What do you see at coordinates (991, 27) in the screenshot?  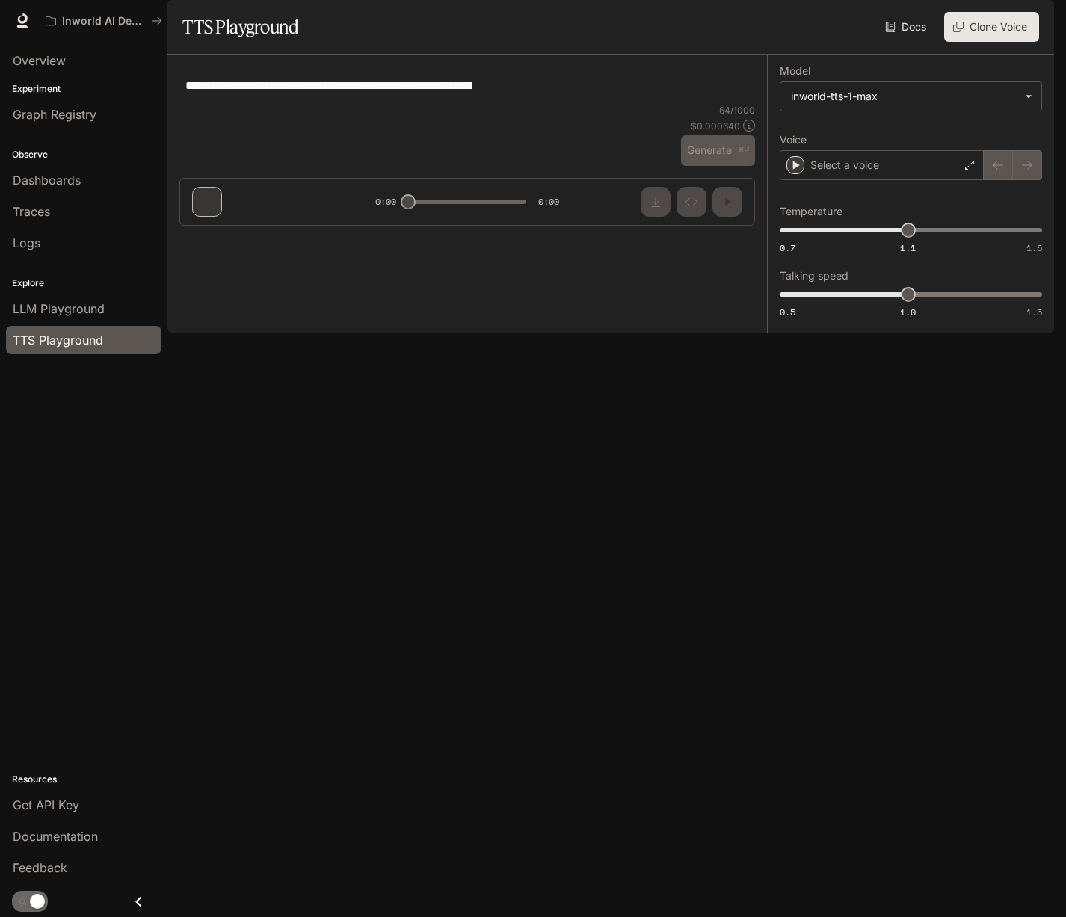 I see `button: Clone Voice` at bounding box center [991, 27].